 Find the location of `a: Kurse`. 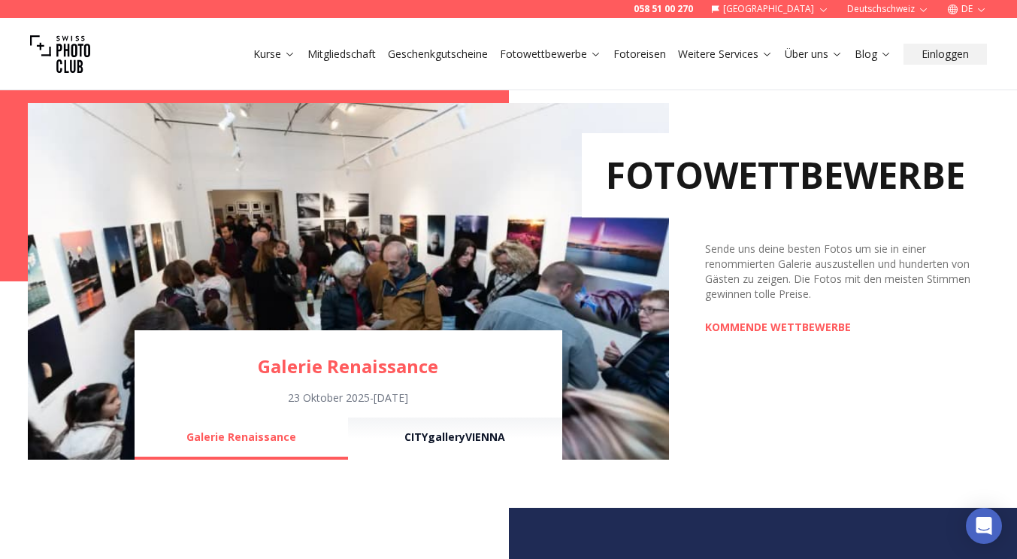

a: Kurse is located at coordinates (274, 54).